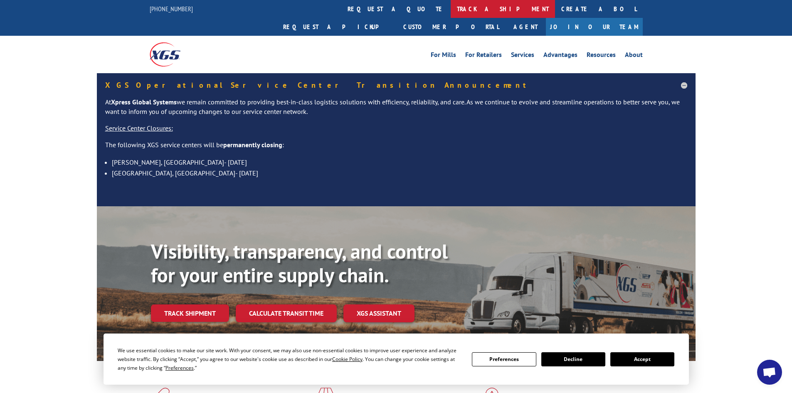  What do you see at coordinates (139, 128) in the screenshot?
I see `u: Service Center Closures:` at bounding box center [139, 128].